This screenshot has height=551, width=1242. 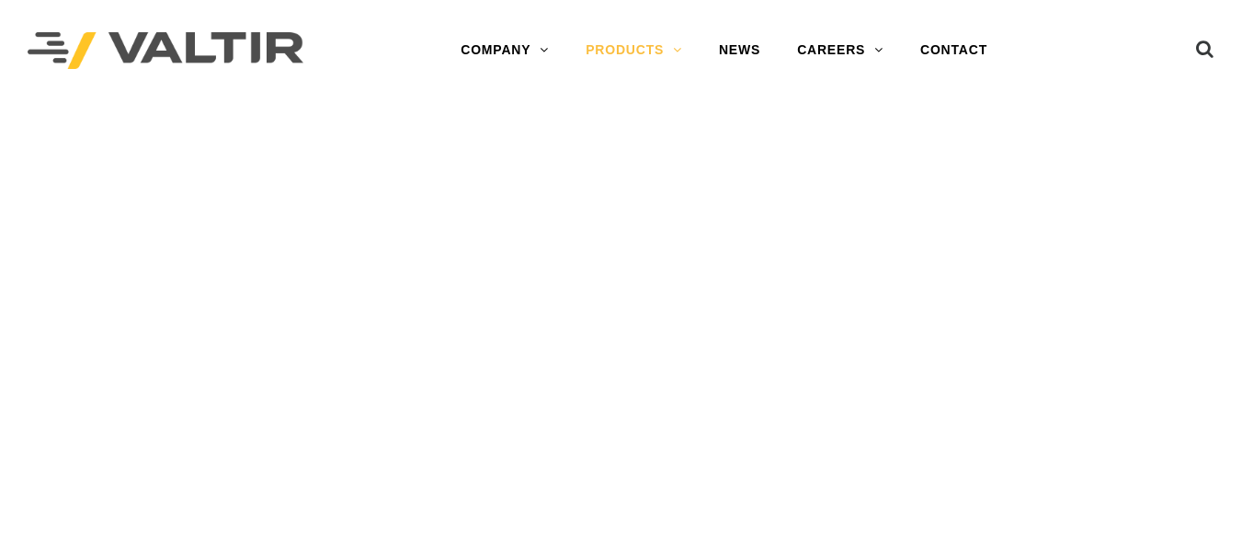 What do you see at coordinates (166, 51) in the screenshot?
I see `img: Valtir` at bounding box center [166, 51].